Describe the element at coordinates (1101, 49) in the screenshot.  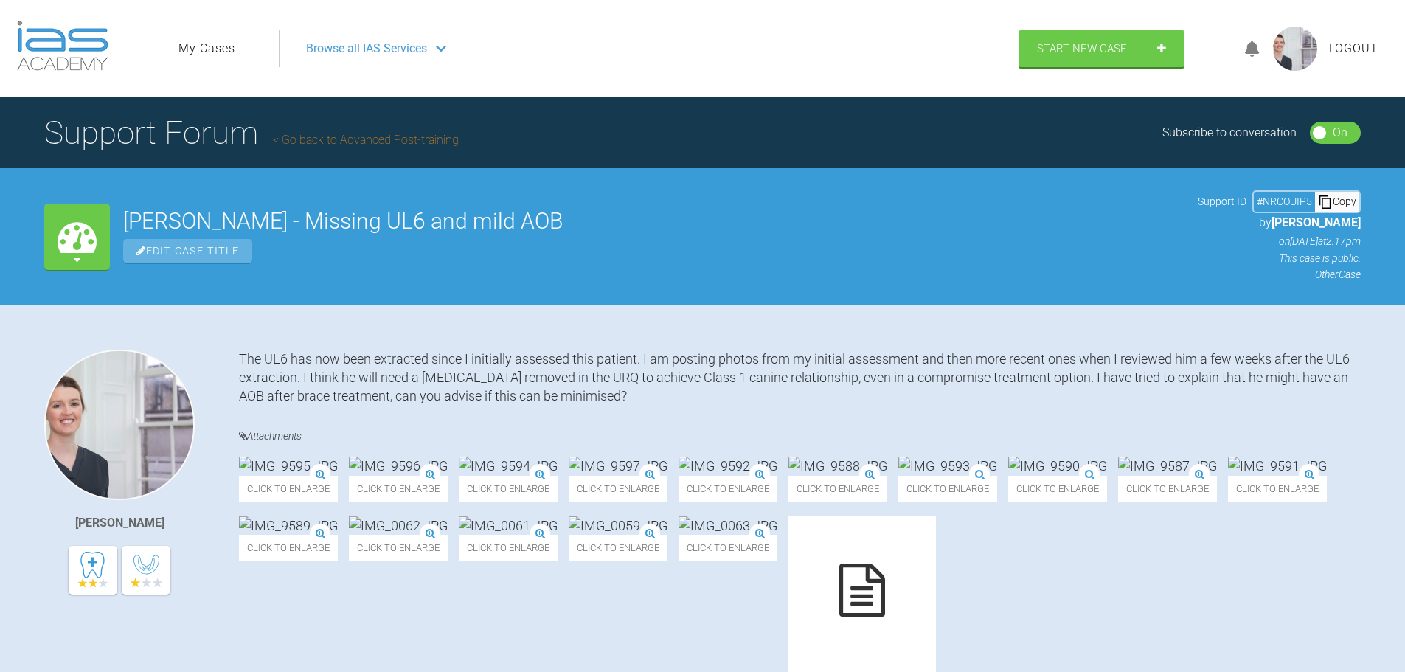
I see `a: Start New Case` at that location.